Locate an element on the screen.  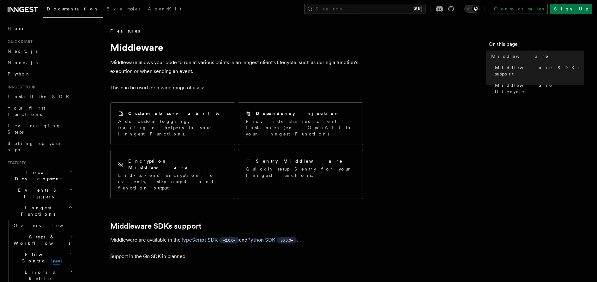
a: Contact sales is located at coordinates (519, 9).